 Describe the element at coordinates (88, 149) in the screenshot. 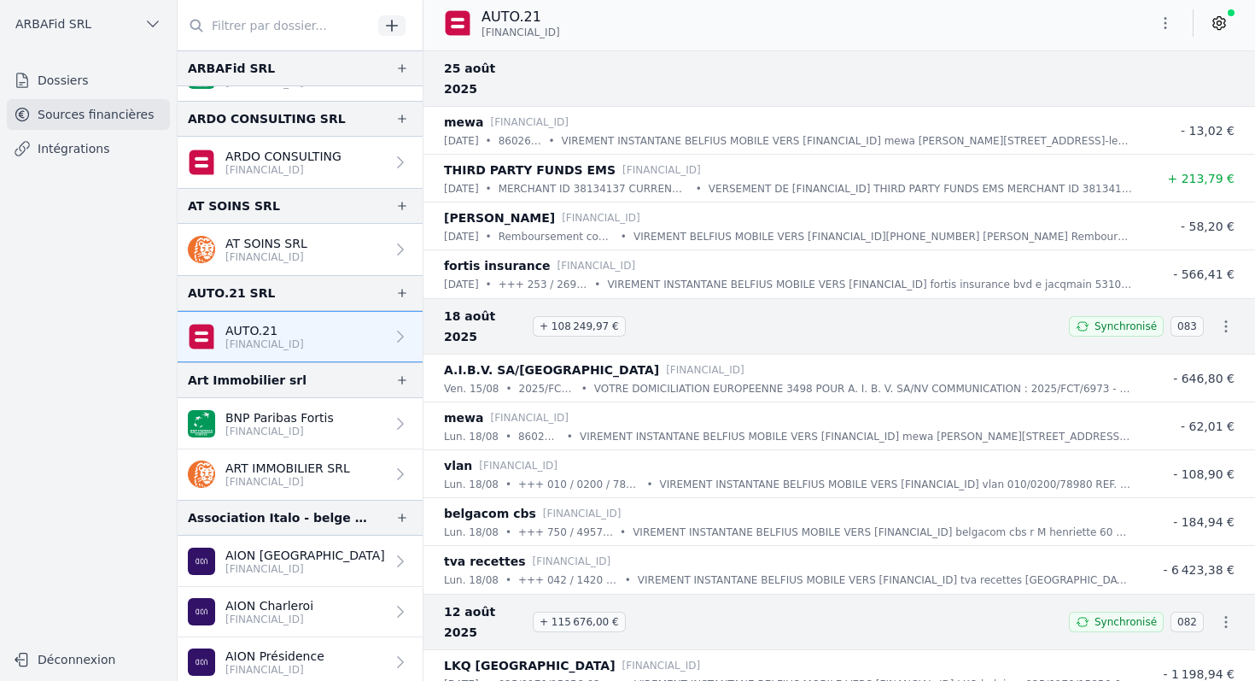

I see `a: Intégrations` at that location.